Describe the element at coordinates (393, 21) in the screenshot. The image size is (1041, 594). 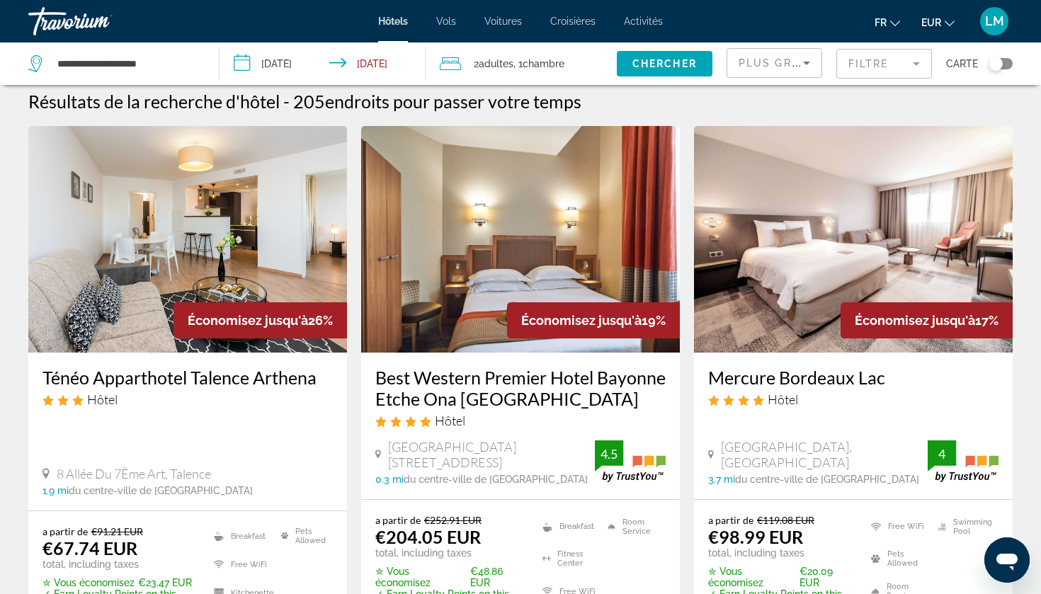
I see `span: Hôtels` at that location.